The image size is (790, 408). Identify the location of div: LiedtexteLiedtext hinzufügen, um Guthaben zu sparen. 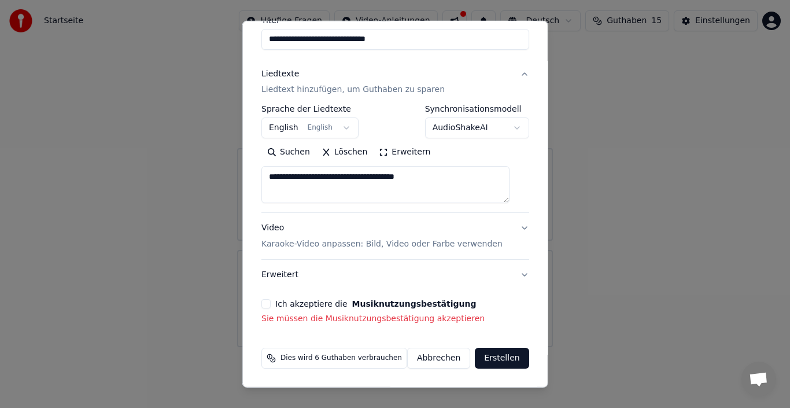
(395, 159).